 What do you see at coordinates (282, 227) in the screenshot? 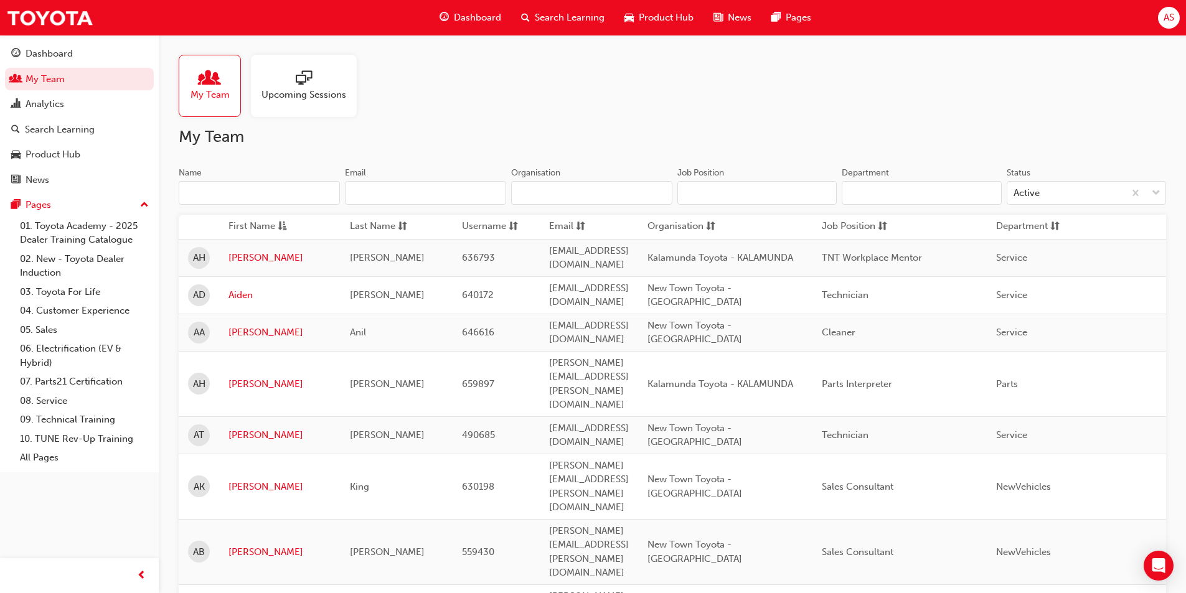
I see `span: asc-icon` at bounding box center [282, 227].